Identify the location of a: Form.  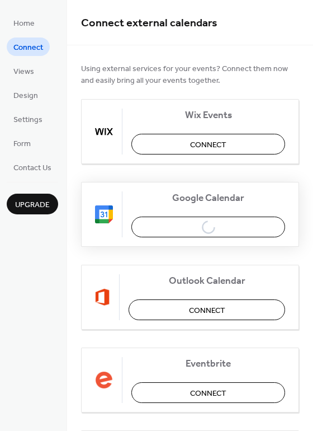
(22, 143).